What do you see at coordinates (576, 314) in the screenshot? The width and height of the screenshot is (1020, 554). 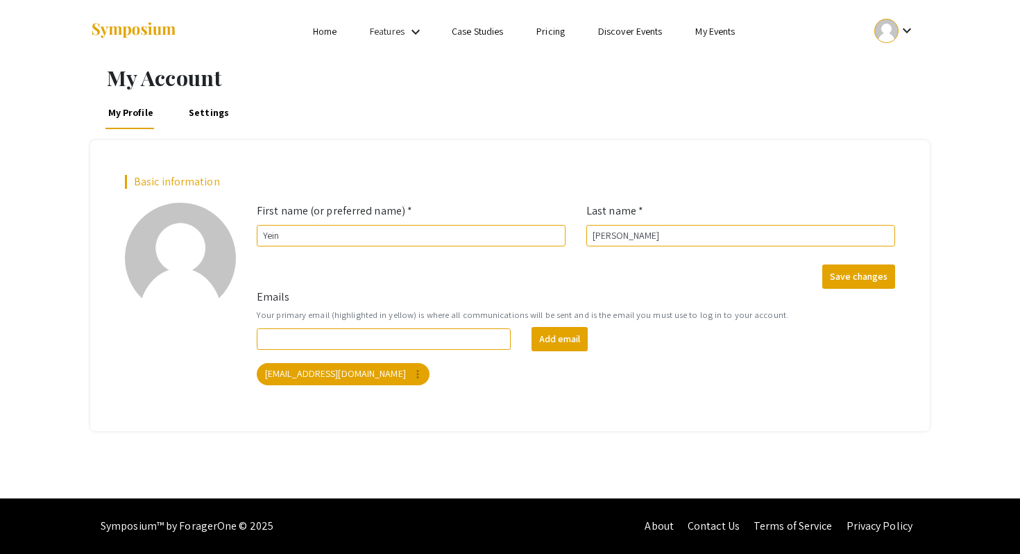 I see `small: Your primary email (highlighted in yellow) is where all communications will be sent and is the em...` at bounding box center [576, 314].